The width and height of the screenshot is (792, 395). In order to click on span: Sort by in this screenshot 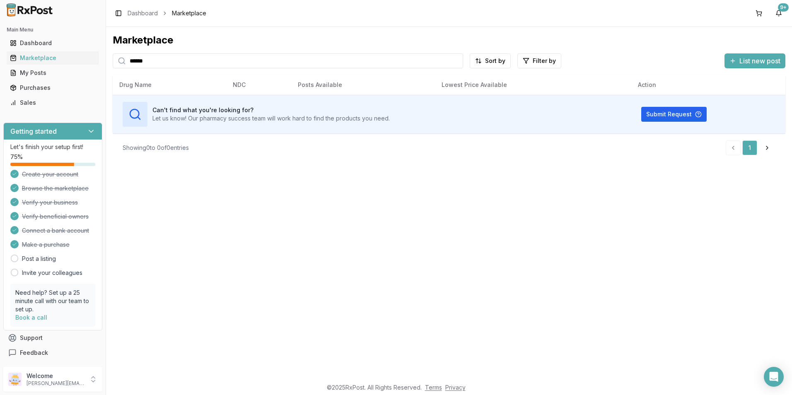, I will do `click(495, 61)`.